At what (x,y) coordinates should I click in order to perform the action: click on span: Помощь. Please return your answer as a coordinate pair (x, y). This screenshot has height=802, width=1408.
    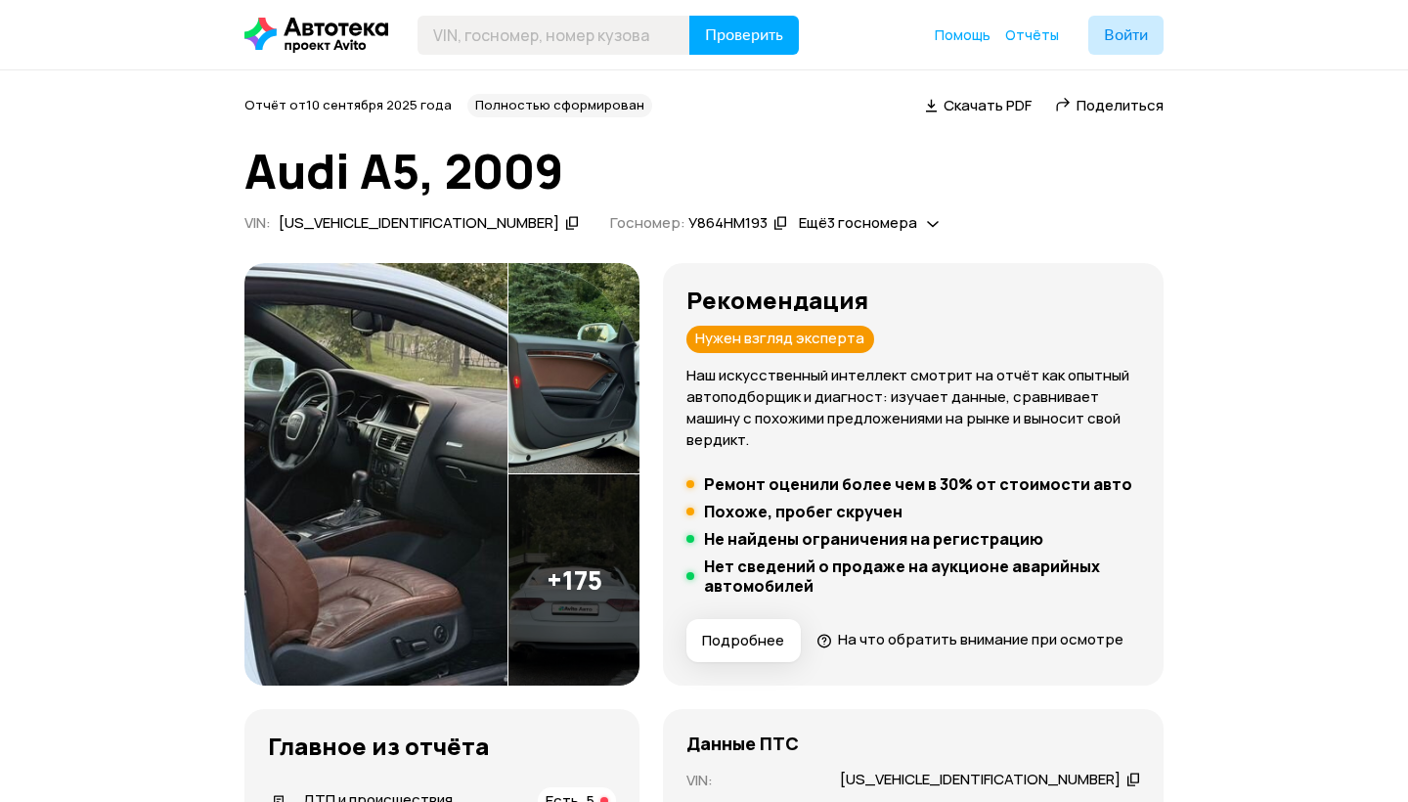
    Looking at the image, I should click on (962, 34).